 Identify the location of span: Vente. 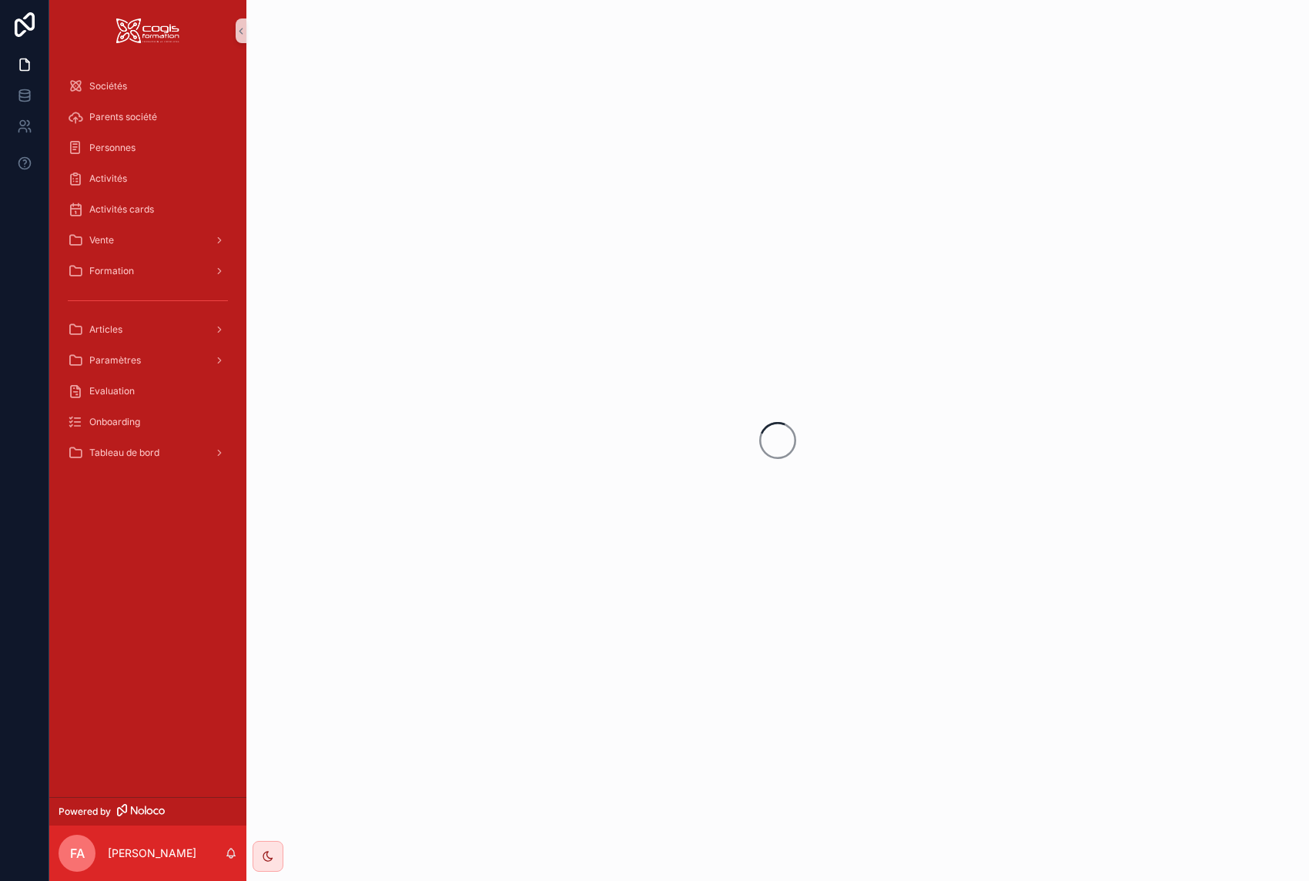
(102, 240).